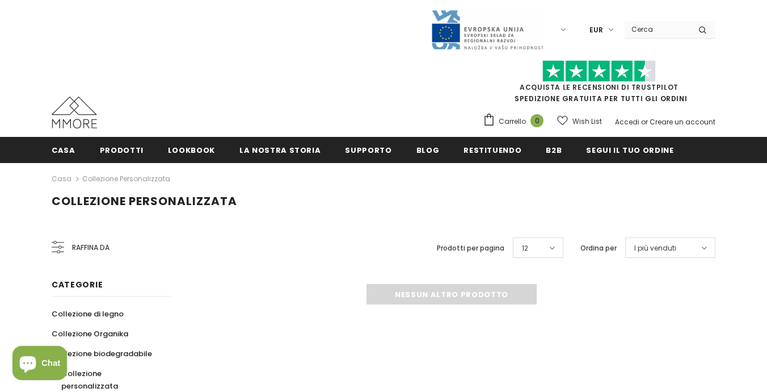 This screenshot has height=392, width=767. I want to click on a: La nostra storia, so click(280, 149).